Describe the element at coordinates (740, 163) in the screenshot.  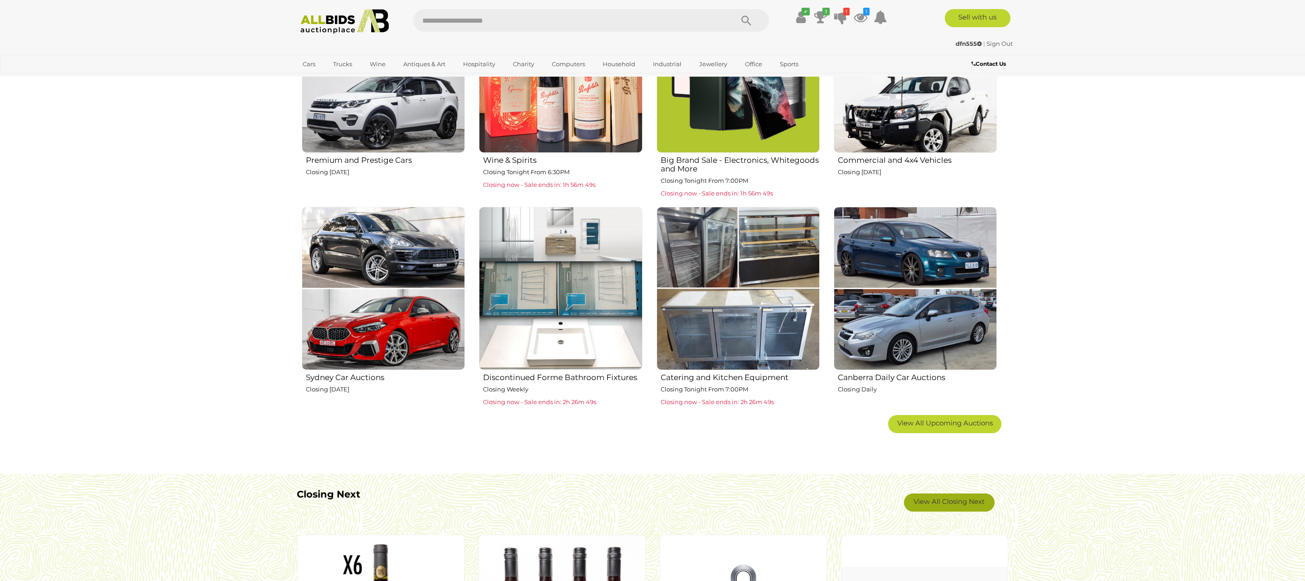
I see `h2: Big Brand Sale - Electronics, Whitegoods and More` at that location.